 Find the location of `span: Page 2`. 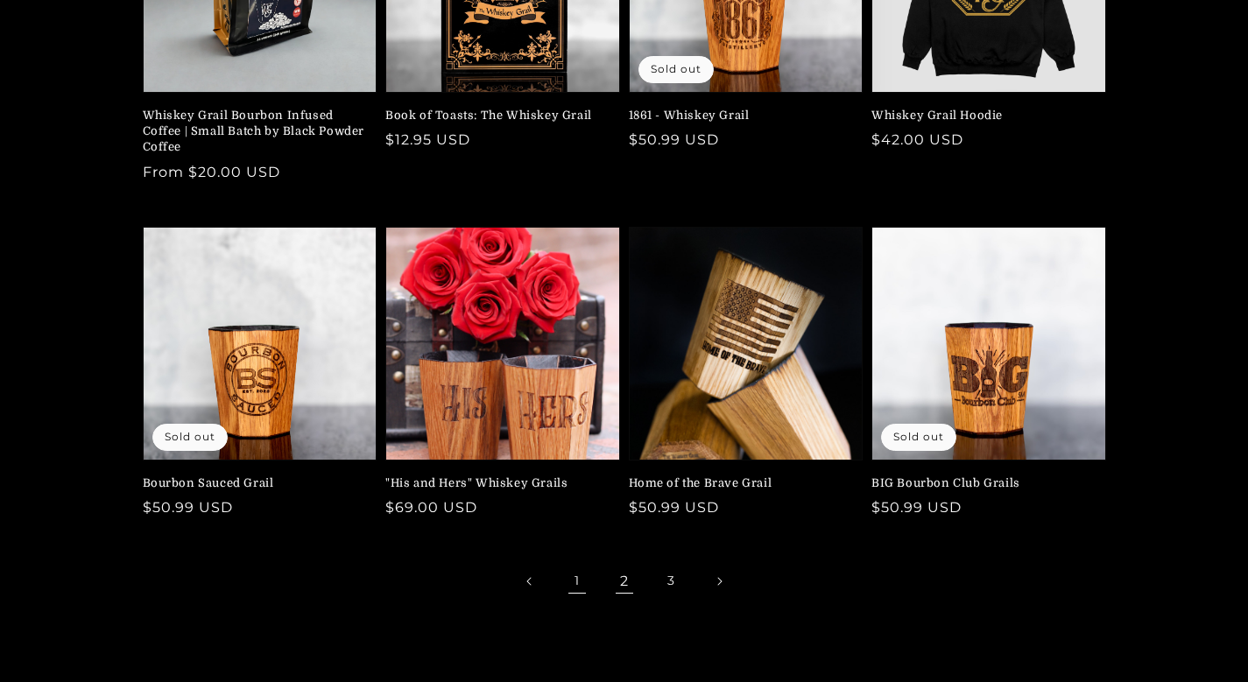

span: Page 2 is located at coordinates (625, 582).